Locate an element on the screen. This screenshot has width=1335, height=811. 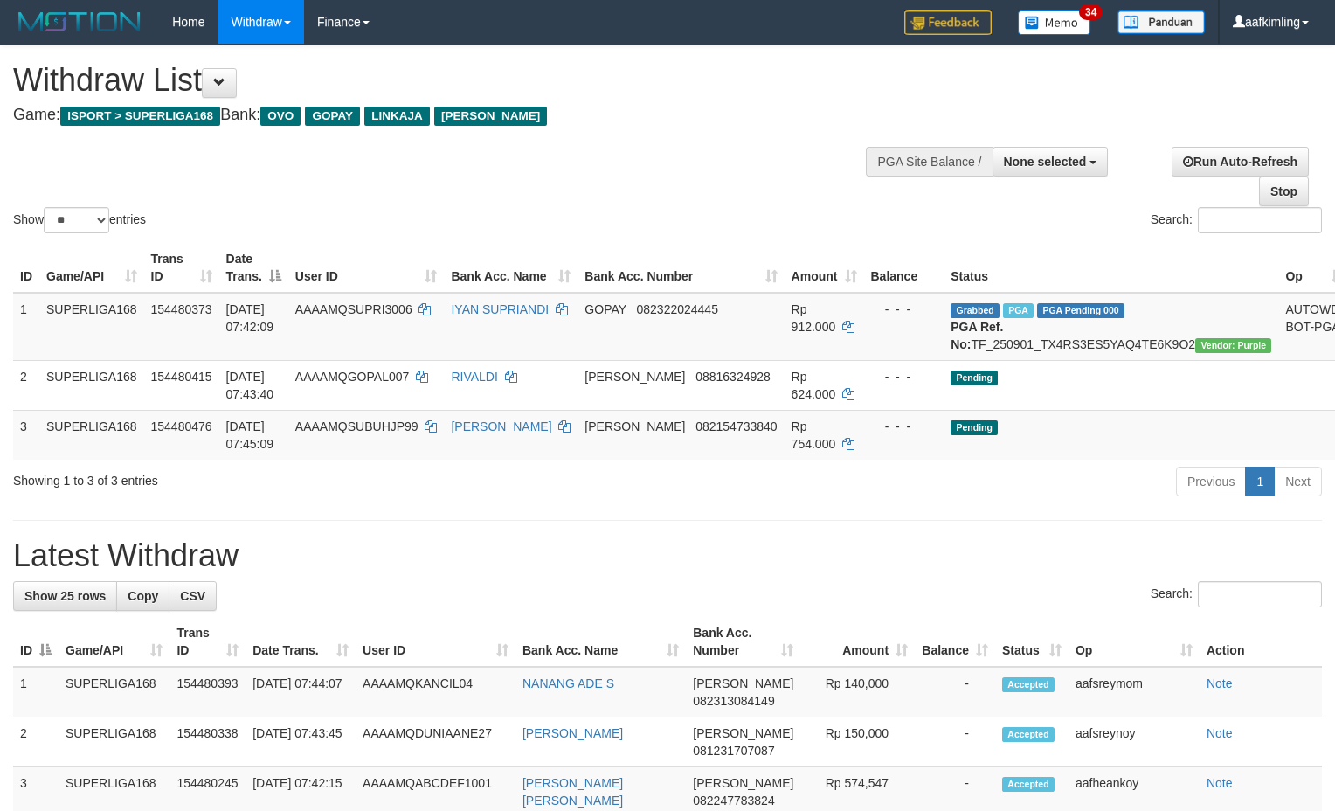
span: Rp 912.000 is located at coordinates (813, 318).